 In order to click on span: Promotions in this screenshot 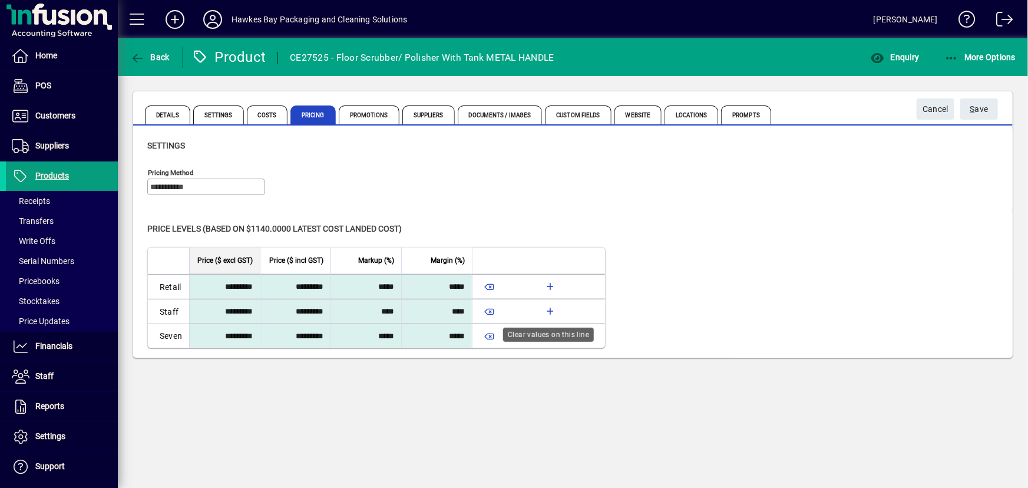, I will do `click(369, 115)`.